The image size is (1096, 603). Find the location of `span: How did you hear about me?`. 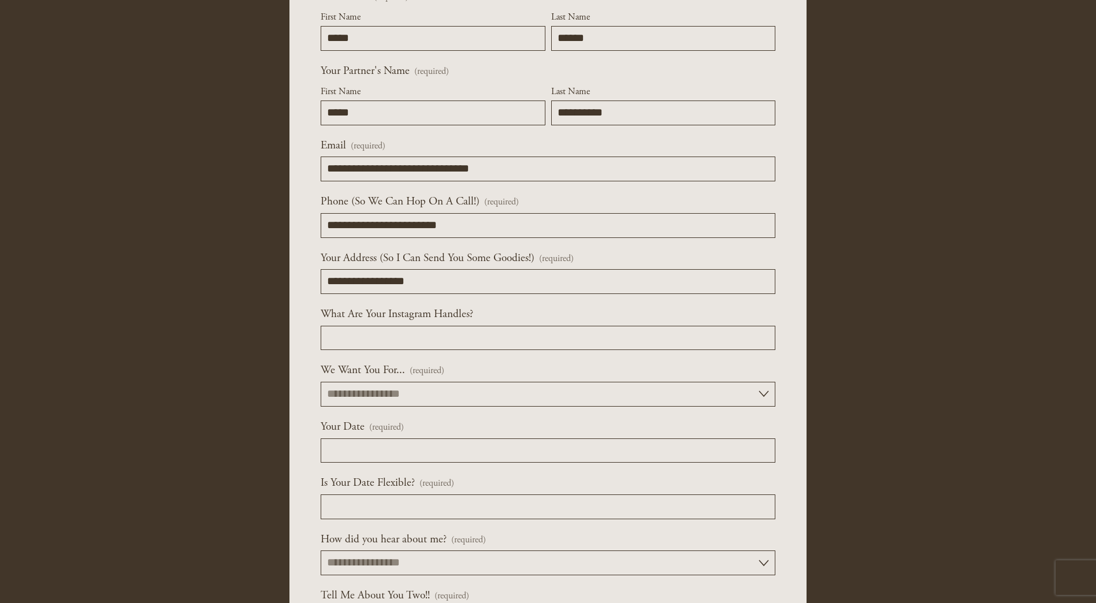

span: How did you hear about me? is located at coordinates (384, 540).